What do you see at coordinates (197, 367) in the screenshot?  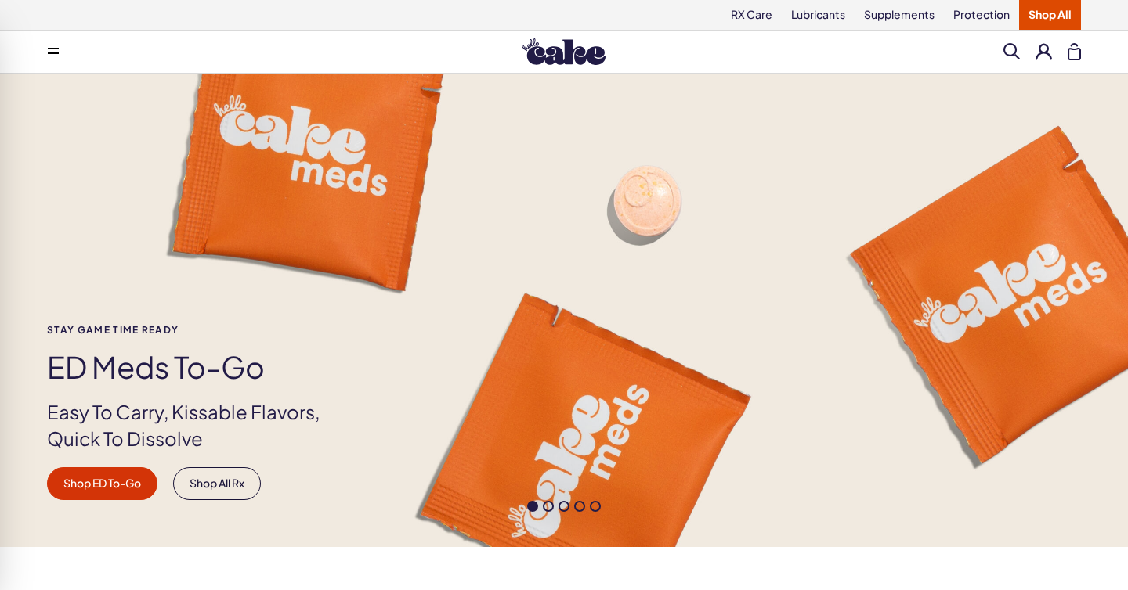 I see `h1: ED Meds to-go` at bounding box center [197, 367].